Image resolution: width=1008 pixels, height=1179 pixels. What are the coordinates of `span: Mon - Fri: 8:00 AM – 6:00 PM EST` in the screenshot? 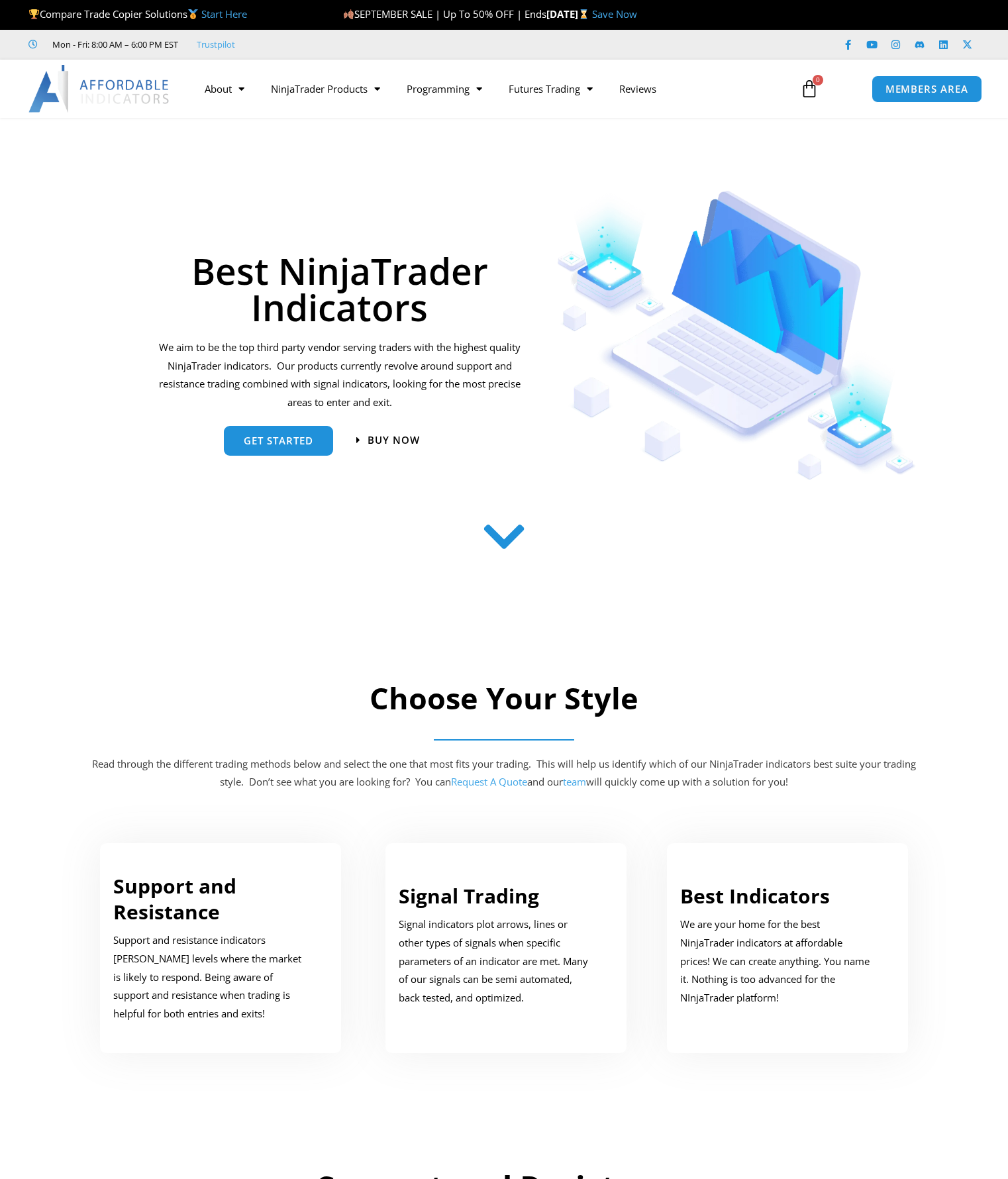 It's located at (113, 44).